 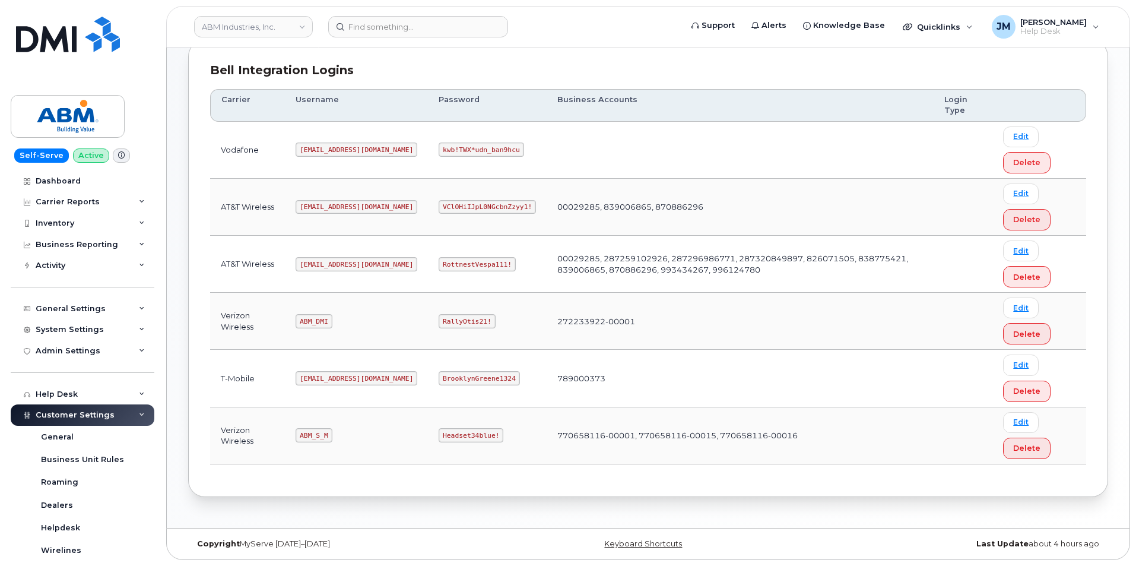 I want to click on span: Quicklinks, so click(x=939, y=27).